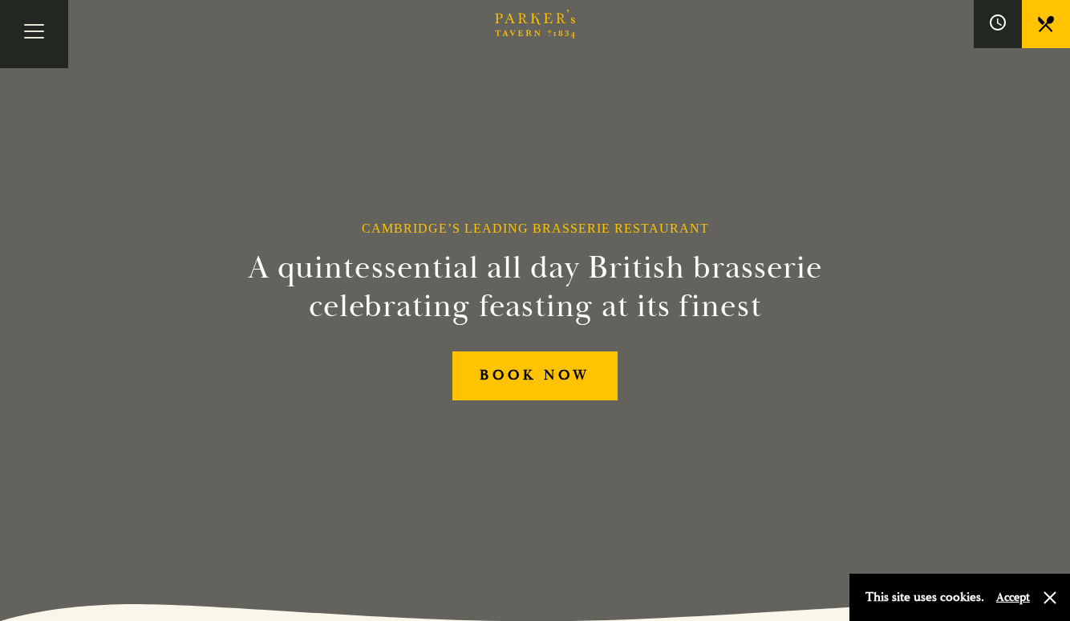 The width and height of the screenshot is (1070, 621). What do you see at coordinates (925, 597) in the screenshot?
I see `p: This site uses cookies.` at bounding box center [925, 597].